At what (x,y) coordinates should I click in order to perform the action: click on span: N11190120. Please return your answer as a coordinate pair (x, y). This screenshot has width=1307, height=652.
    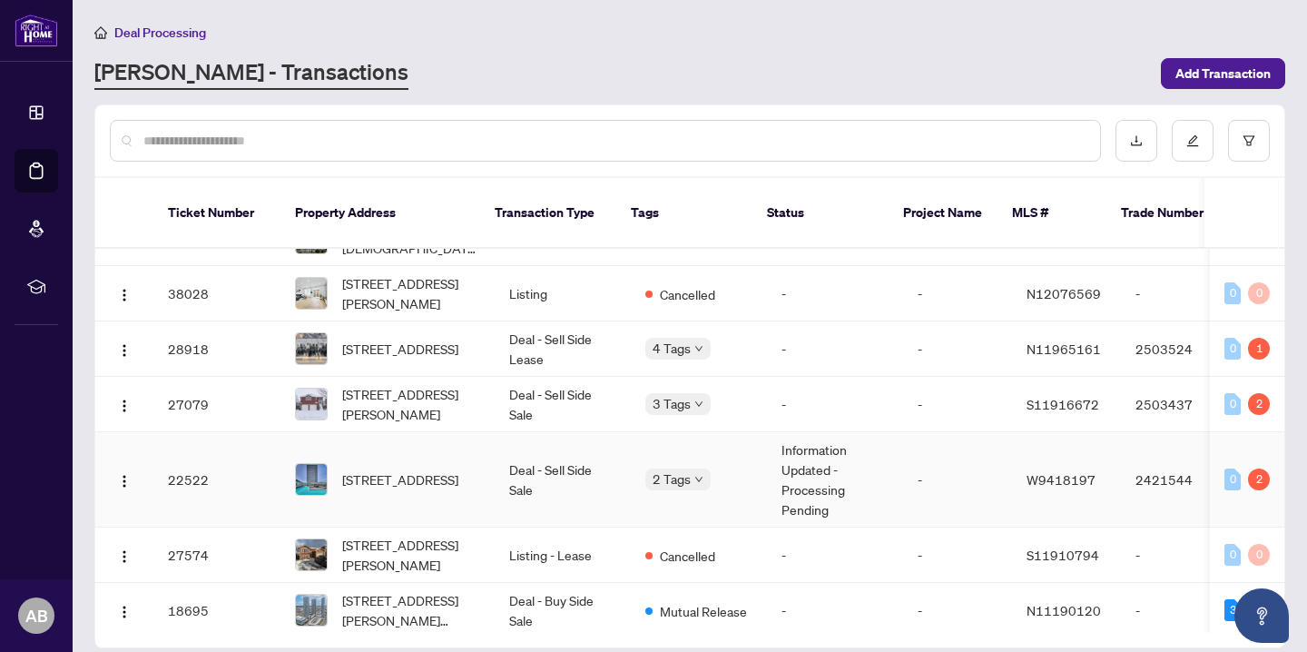
    Looking at the image, I should click on (1064, 610).